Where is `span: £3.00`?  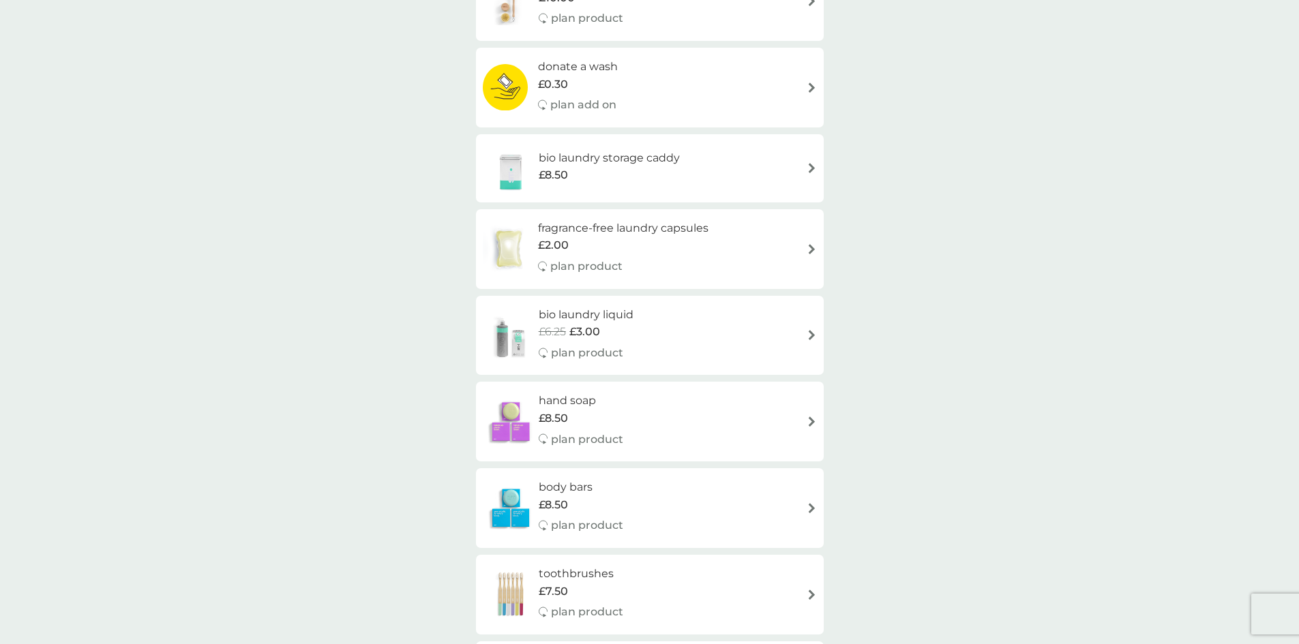 span: £3.00 is located at coordinates (584, 332).